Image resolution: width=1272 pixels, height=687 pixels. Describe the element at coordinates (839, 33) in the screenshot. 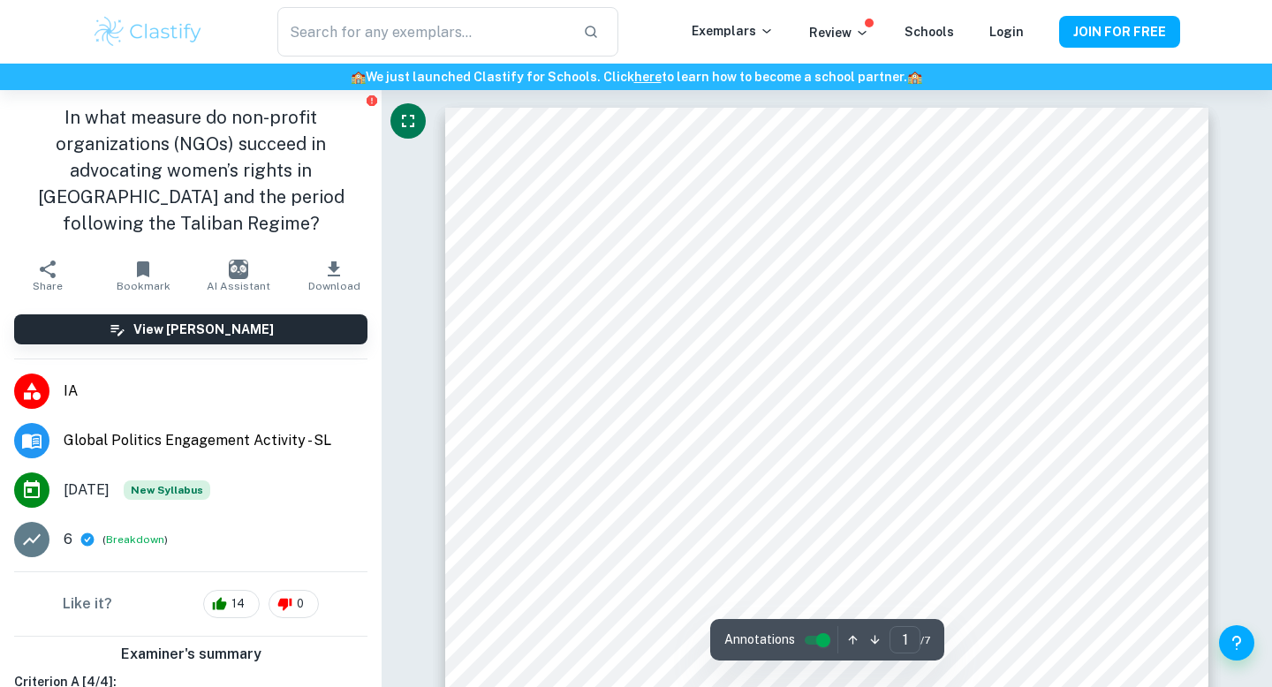

I see `p: Review` at that location.